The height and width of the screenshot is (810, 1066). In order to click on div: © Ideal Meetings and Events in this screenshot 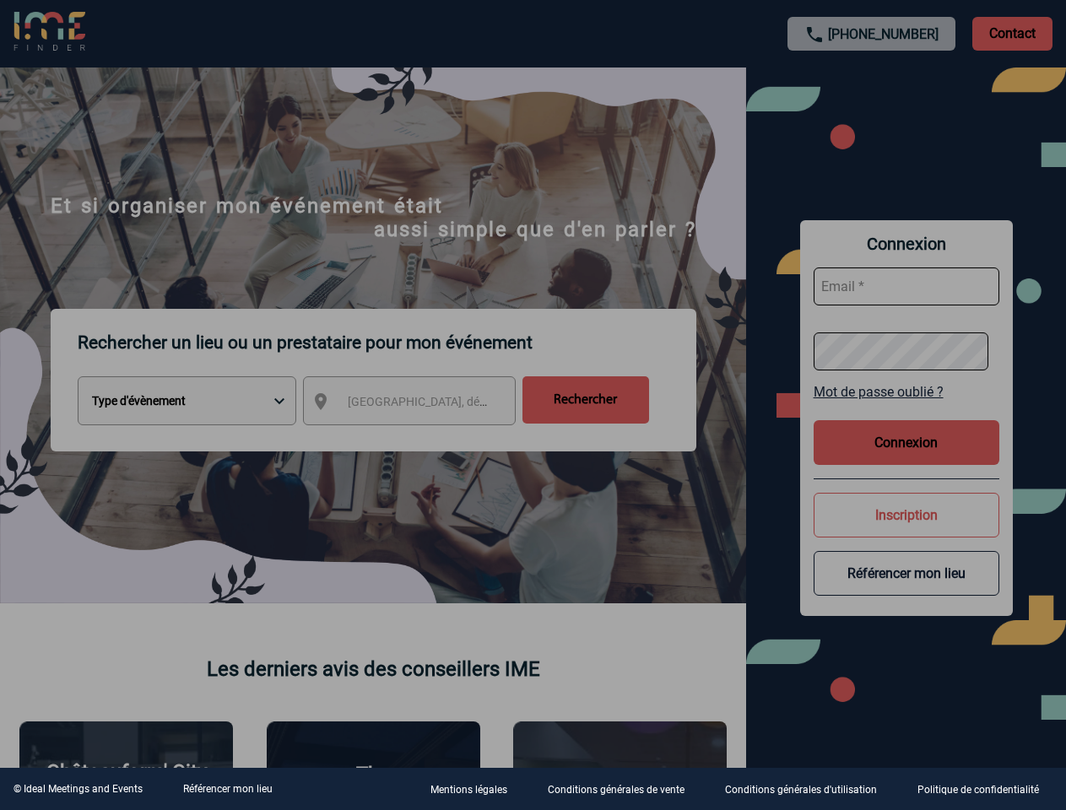, I will do `click(78, 789)`.